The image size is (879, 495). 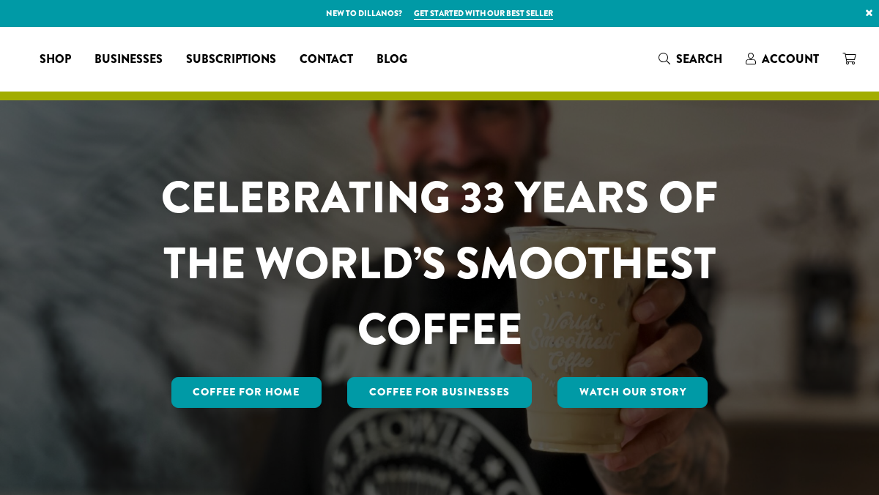 What do you see at coordinates (55, 59) in the screenshot?
I see `a: Shop` at bounding box center [55, 59].